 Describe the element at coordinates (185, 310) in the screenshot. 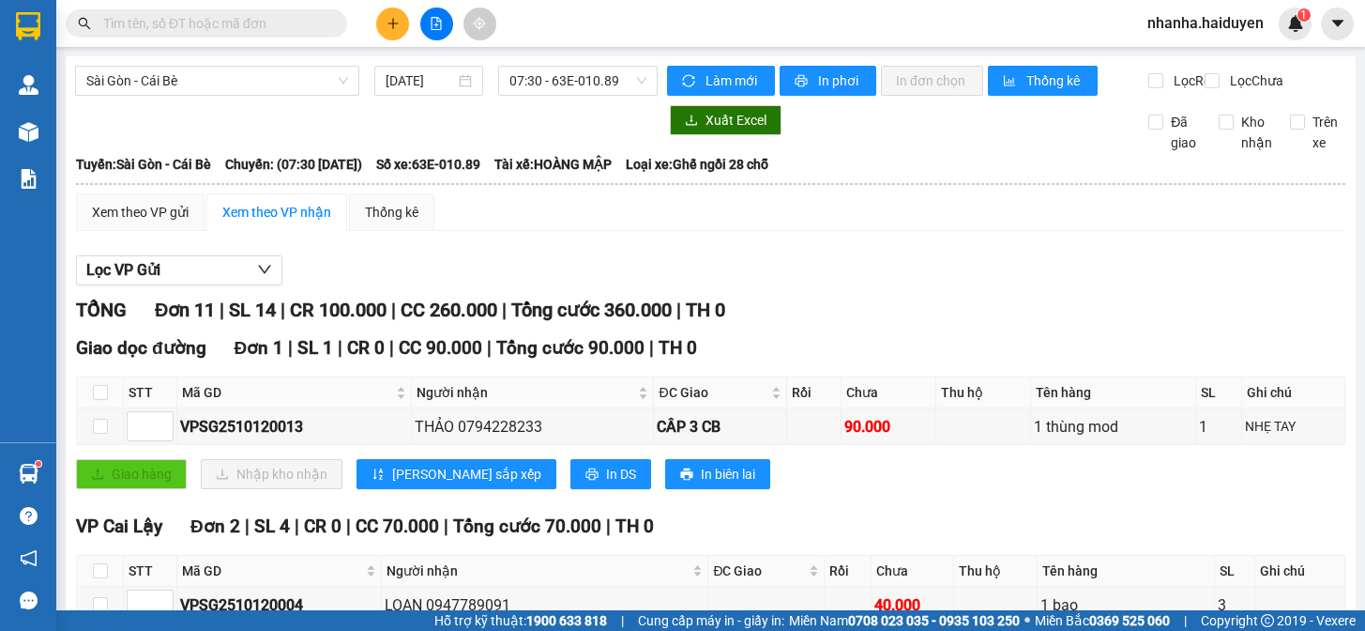

I see `span: Đơn 11` at that location.